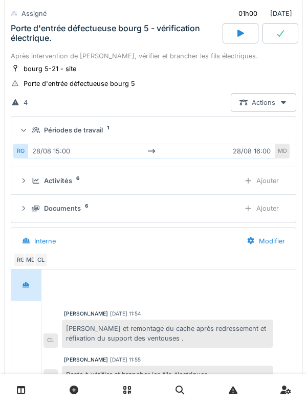 Image resolution: width=307 pixels, height=405 pixels. I want to click on div: Modifier, so click(266, 241).